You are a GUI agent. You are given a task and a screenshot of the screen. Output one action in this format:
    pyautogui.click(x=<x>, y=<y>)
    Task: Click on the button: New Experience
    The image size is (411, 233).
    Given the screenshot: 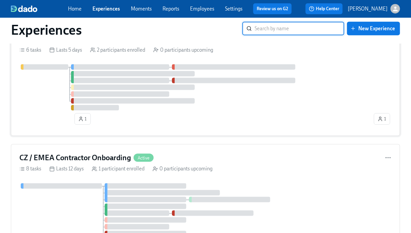 What is the action you would take?
    pyautogui.click(x=374, y=29)
    